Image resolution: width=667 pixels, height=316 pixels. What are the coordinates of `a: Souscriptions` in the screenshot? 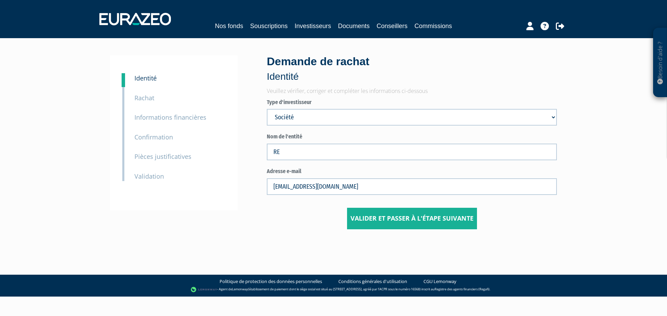 It's located at (269, 26).